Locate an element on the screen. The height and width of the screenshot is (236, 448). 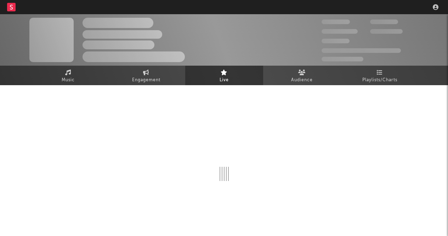
a: Engagement is located at coordinates (146, 75).